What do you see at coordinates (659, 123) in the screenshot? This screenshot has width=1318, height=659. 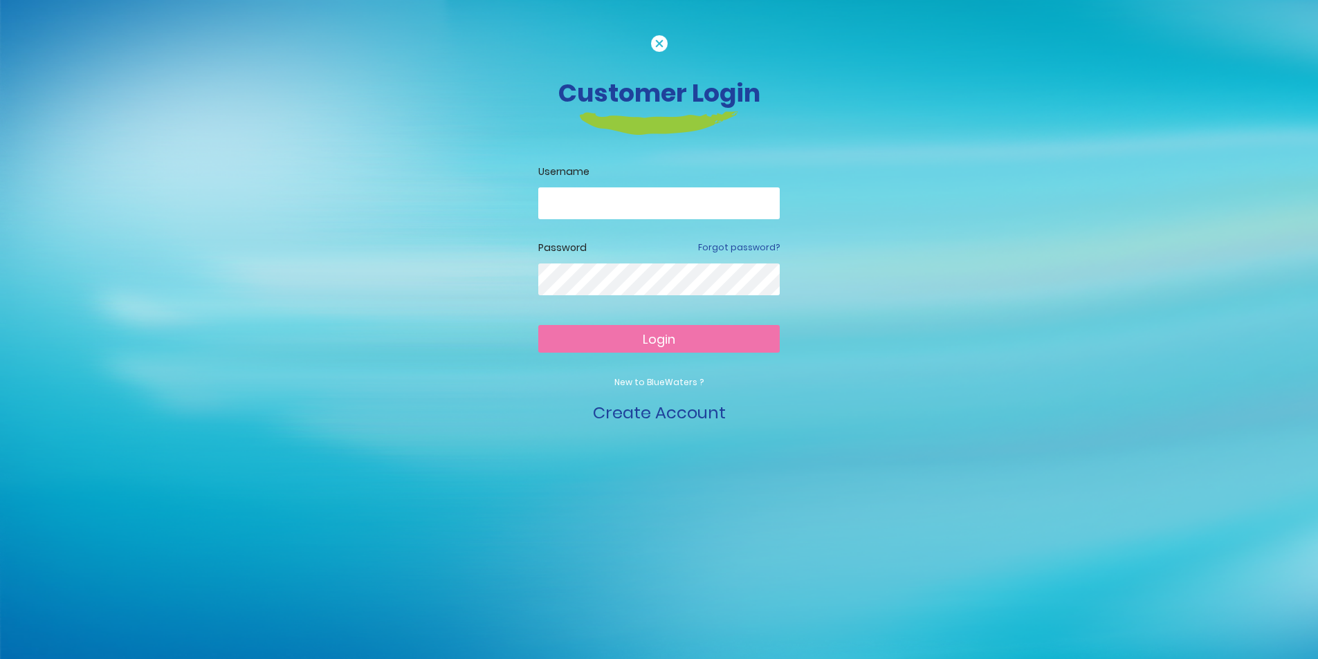 I see `img: login-heading-border.png` at bounding box center [659, 123].